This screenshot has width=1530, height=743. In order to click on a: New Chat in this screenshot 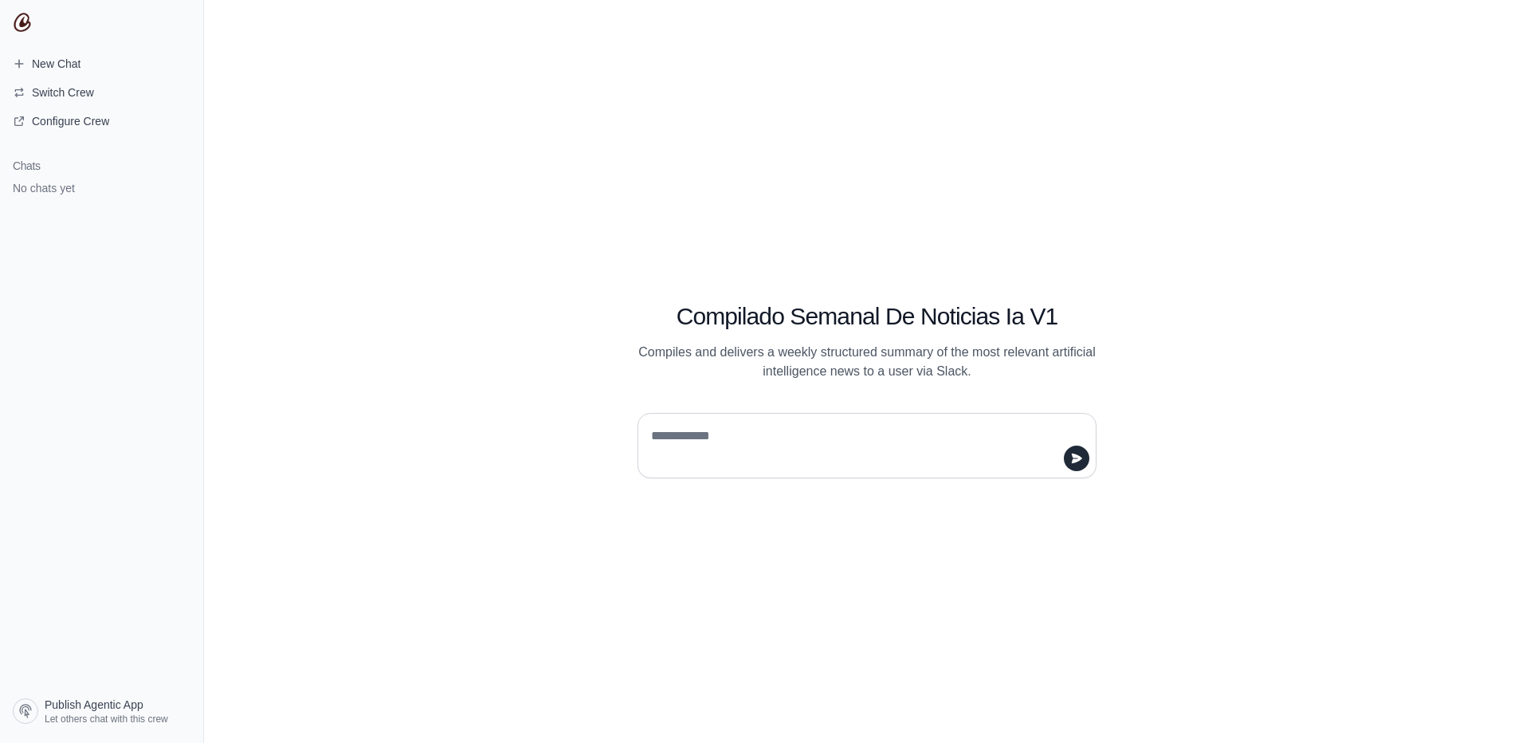, I will do `click(101, 64)`.